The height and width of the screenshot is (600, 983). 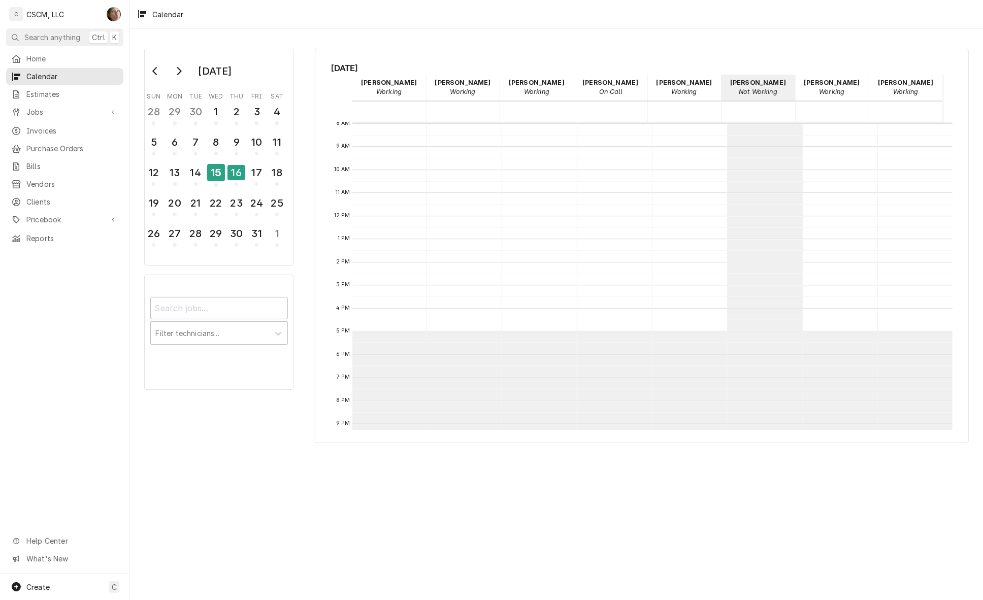 I want to click on a: Go to Pricebook, so click(x=64, y=219).